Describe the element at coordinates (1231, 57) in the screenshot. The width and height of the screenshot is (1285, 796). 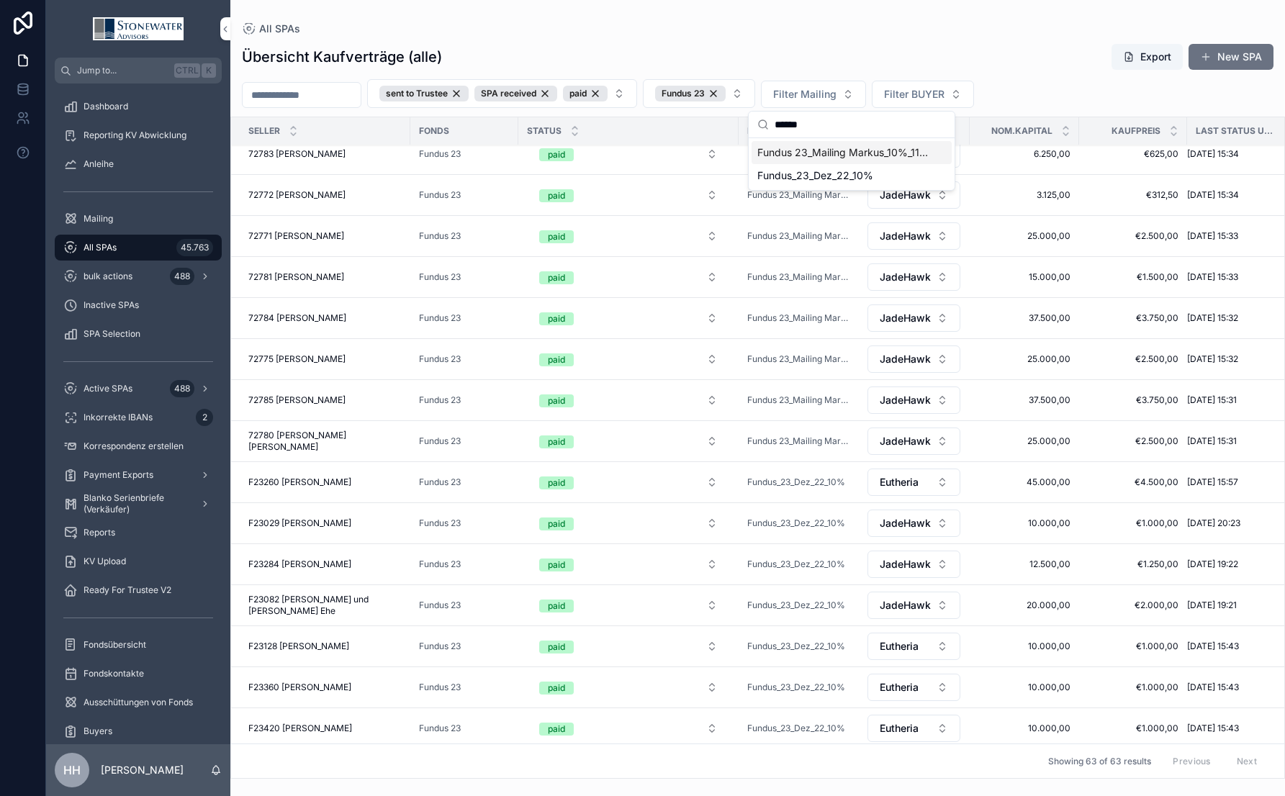
I see `button: New SPA` at that location.